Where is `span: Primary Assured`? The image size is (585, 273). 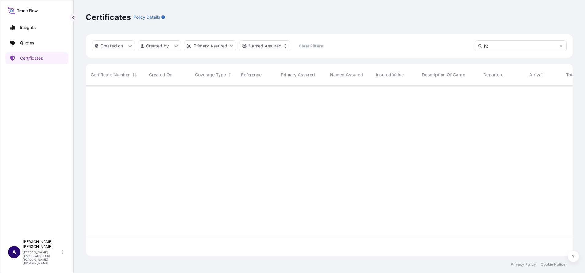 span: Primary Assured is located at coordinates (298, 75).